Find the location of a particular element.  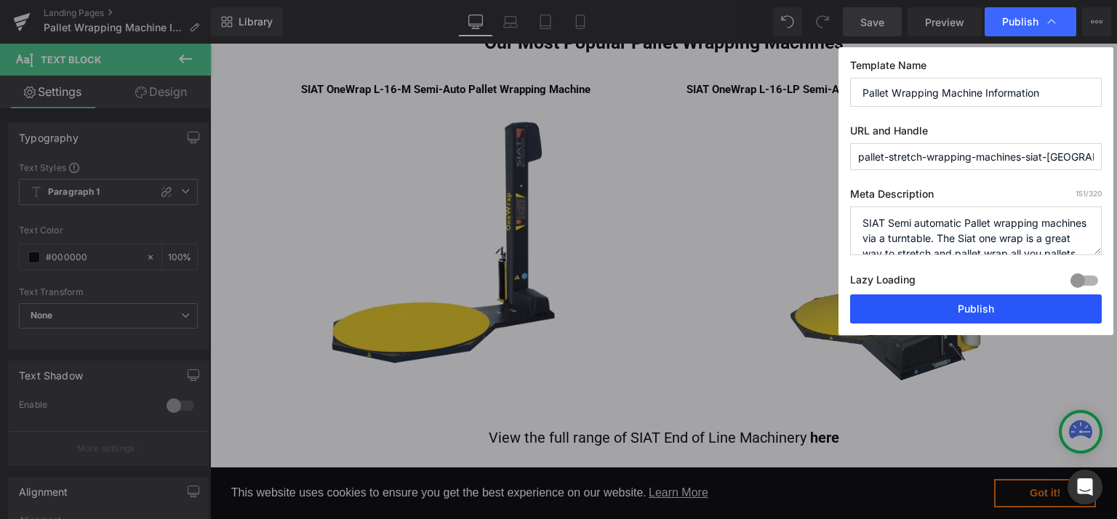

a: here is located at coordinates (615, 394).